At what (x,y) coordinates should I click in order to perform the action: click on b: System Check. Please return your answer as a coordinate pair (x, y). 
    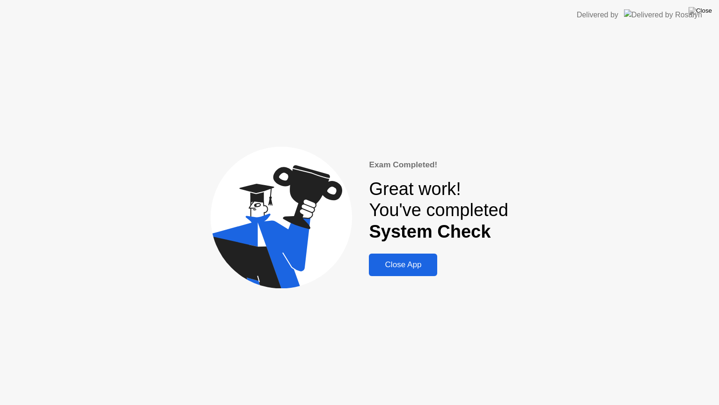
    Looking at the image, I should click on (430, 231).